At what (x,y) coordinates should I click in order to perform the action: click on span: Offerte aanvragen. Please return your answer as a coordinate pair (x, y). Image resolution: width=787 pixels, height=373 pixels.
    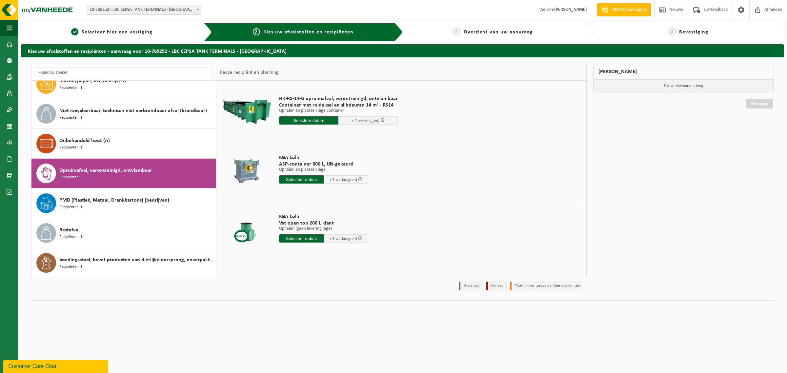
    Looking at the image, I should click on (629, 10).